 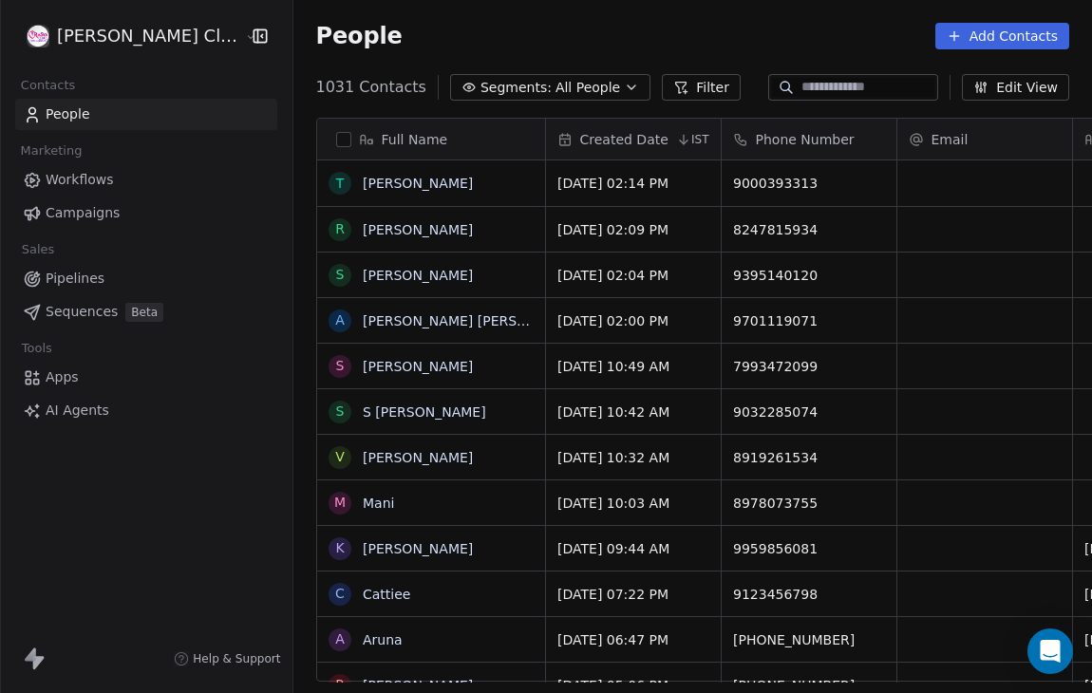 I want to click on div: Created DateIST, so click(x=633, y=139).